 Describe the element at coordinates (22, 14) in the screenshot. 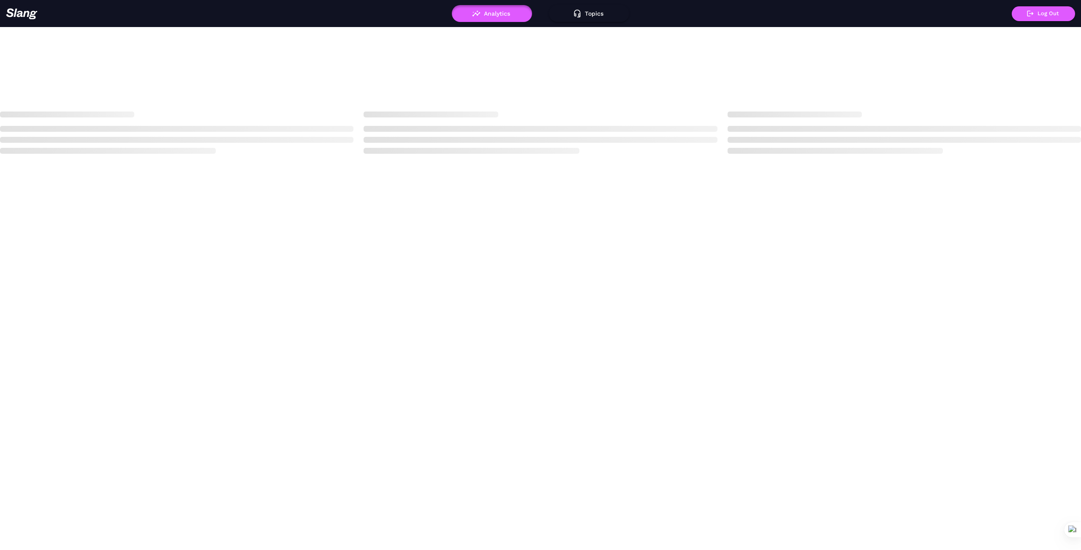

I see `img: 623511267c55cb56e2f2a487_logo2.png` at that location.